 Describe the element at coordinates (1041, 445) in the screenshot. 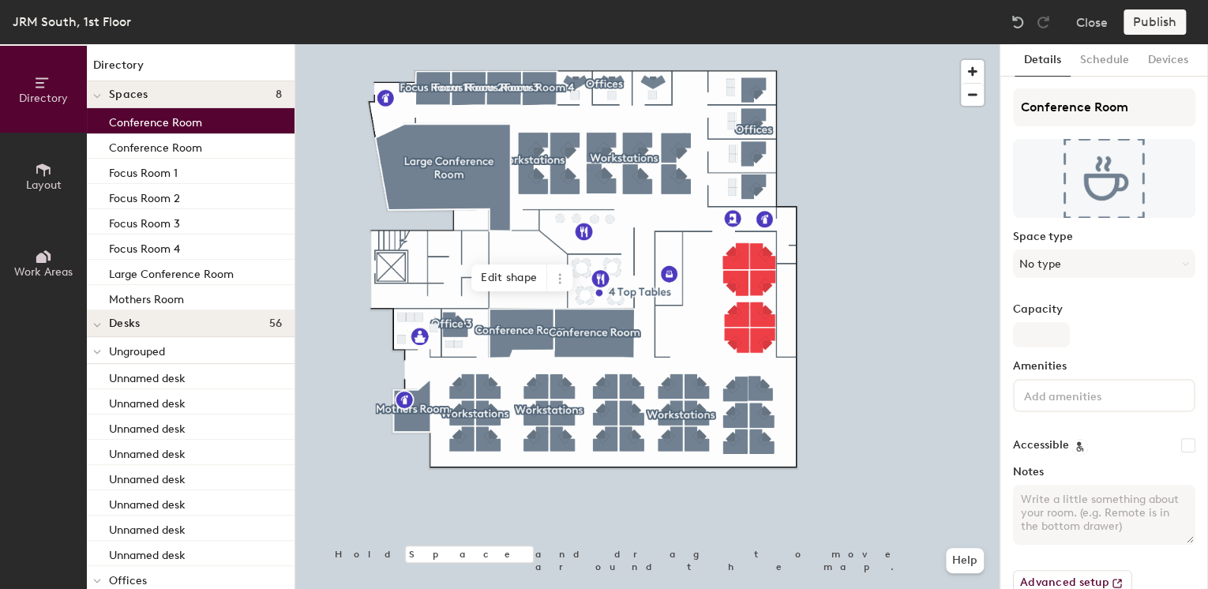

I see `label: Accessible` at that location.